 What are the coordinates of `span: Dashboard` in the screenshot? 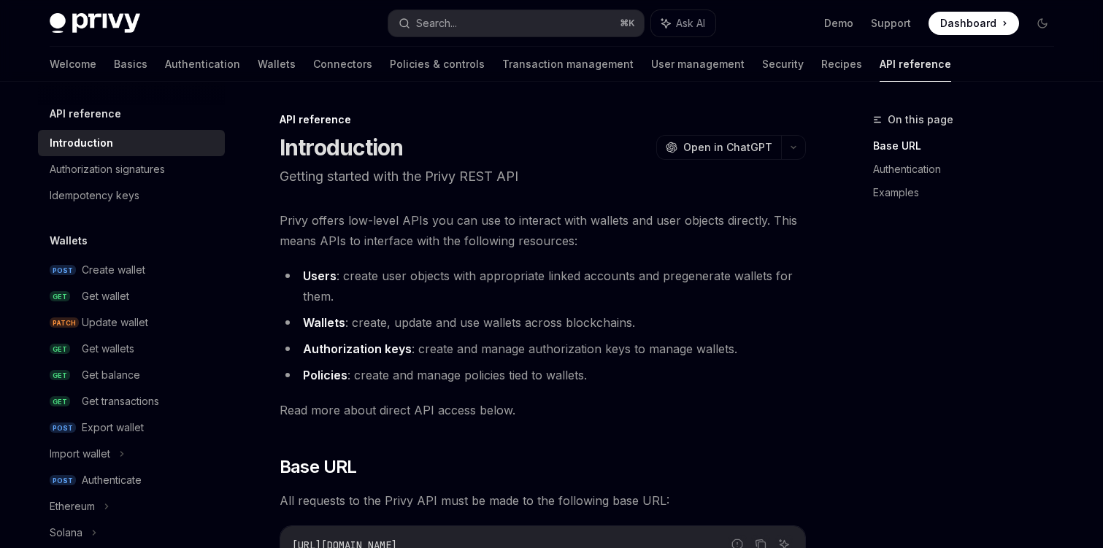 It's located at (968, 23).